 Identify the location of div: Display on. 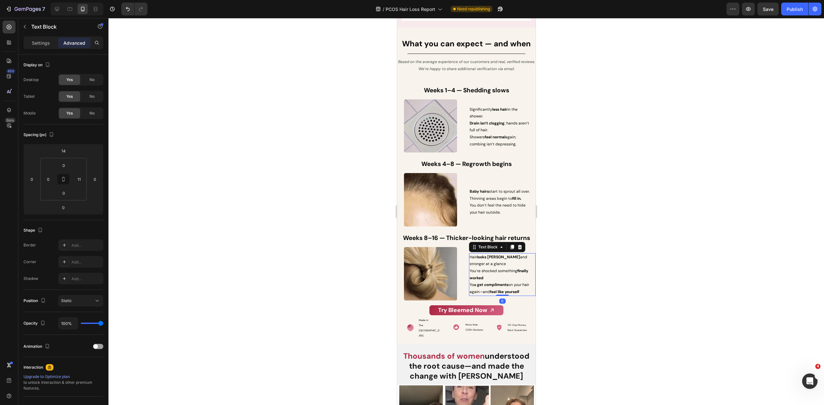
(37, 65).